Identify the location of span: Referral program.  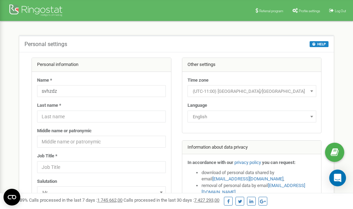
(271, 11).